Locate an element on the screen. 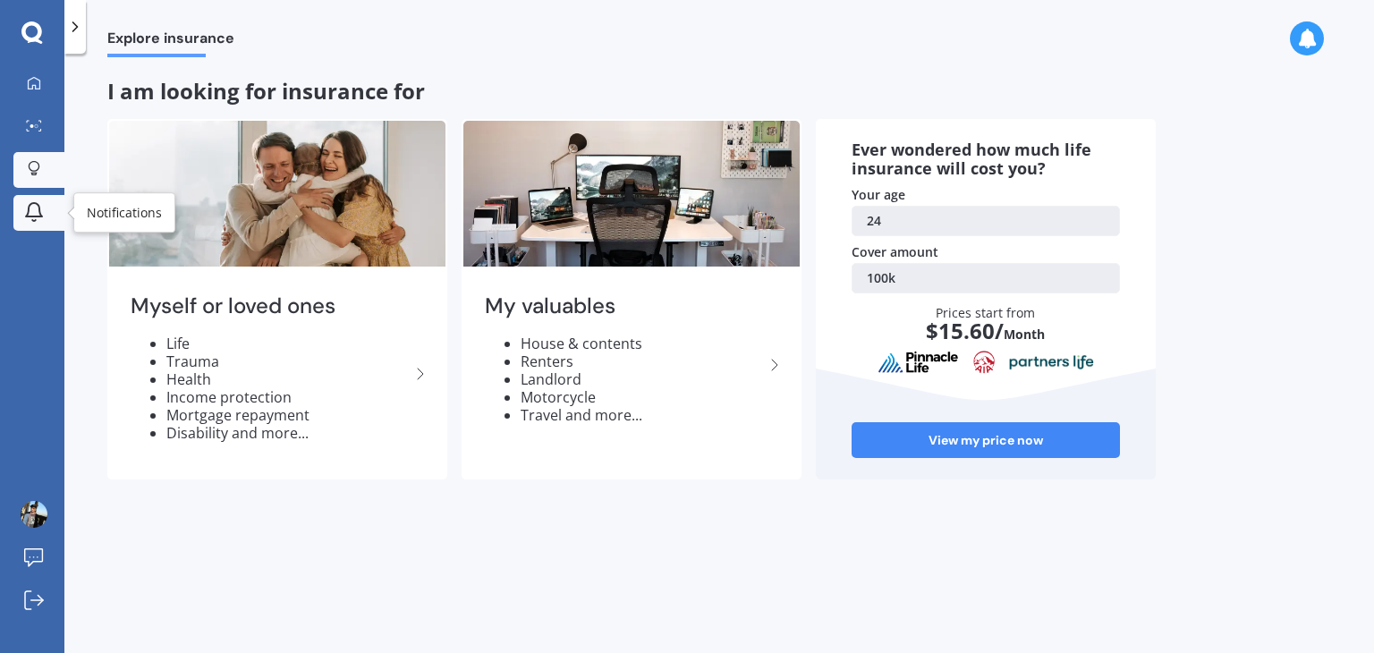 The width and height of the screenshot is (1374, 653). div: Your age is located at coordinates (986, 195).